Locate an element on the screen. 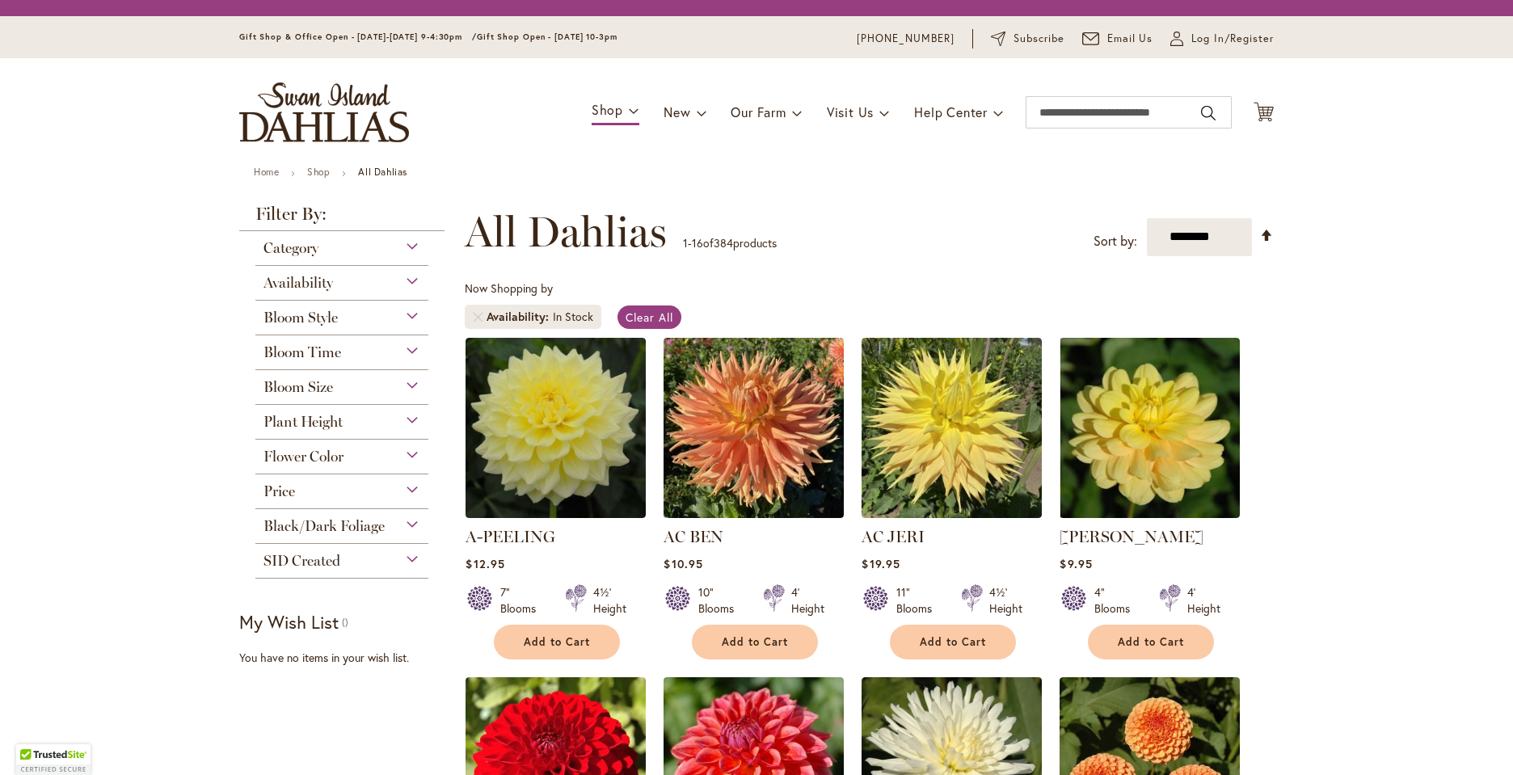 The height and width of the screenshot is (775, 1513). span: New is located at coordinates (677, 112).